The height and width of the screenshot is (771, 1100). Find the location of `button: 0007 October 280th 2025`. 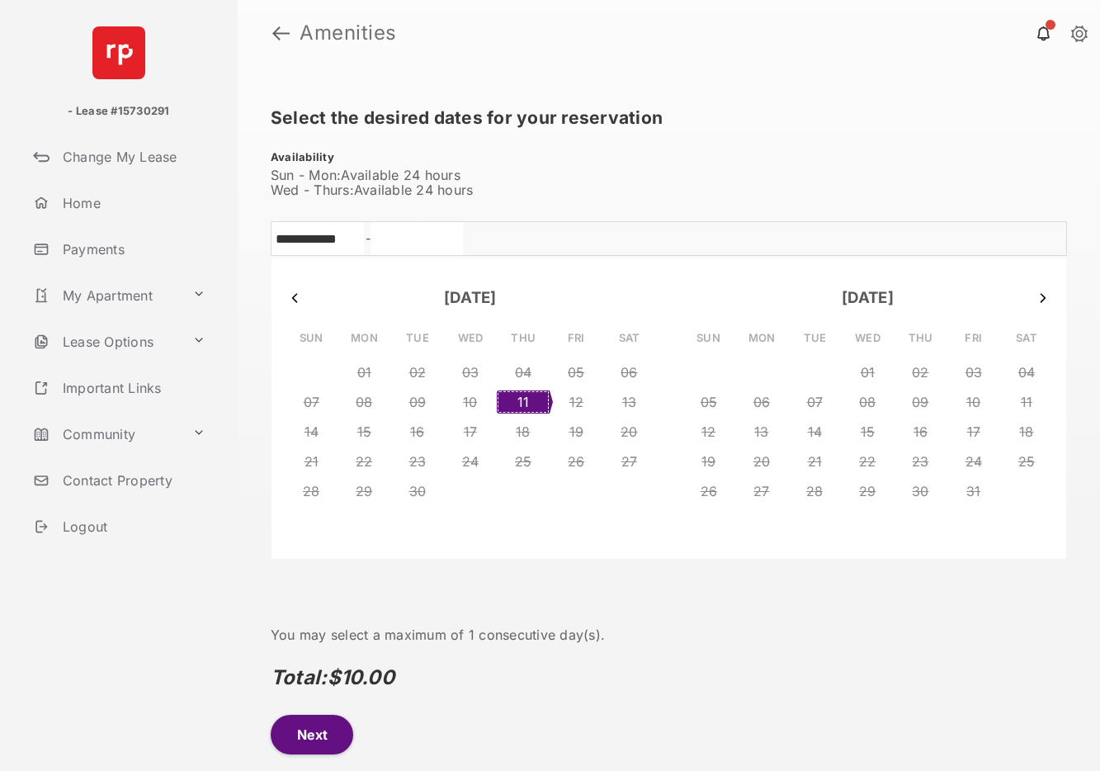

button: 0007 October 280th 2025 is located at coordinates (815, 402).